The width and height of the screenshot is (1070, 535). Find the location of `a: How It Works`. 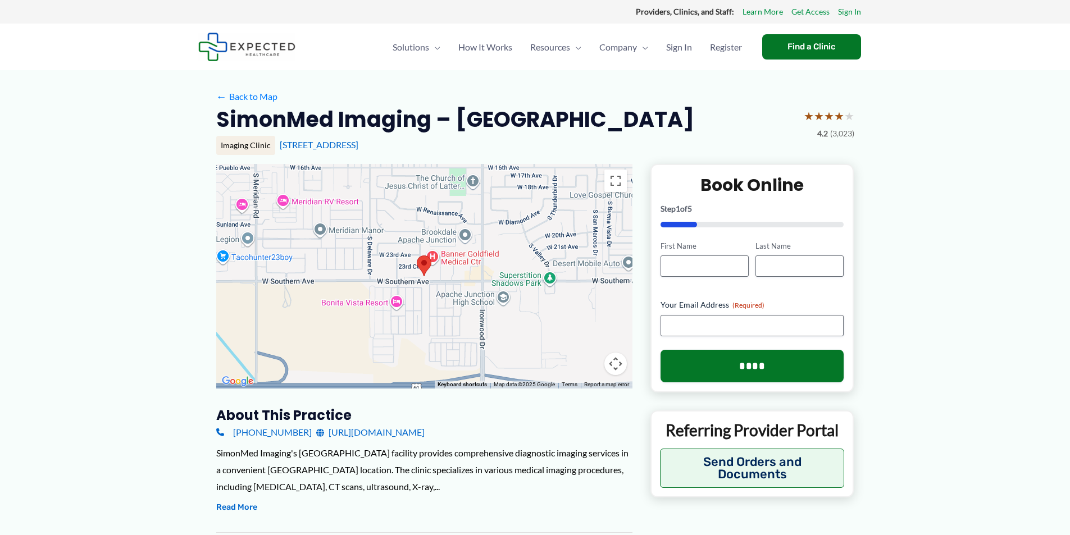

a: How It Works is located at coordinates (485, 47).